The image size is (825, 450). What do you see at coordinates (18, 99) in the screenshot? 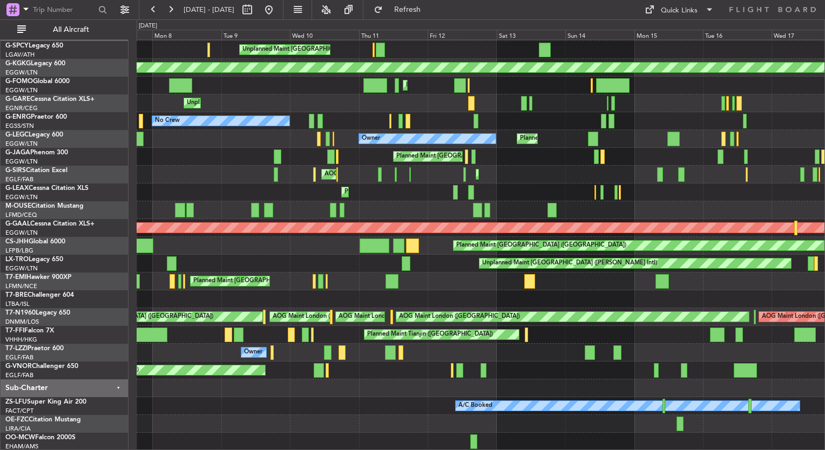
I see `span: G-GARE` at bounding box center [18, 99].